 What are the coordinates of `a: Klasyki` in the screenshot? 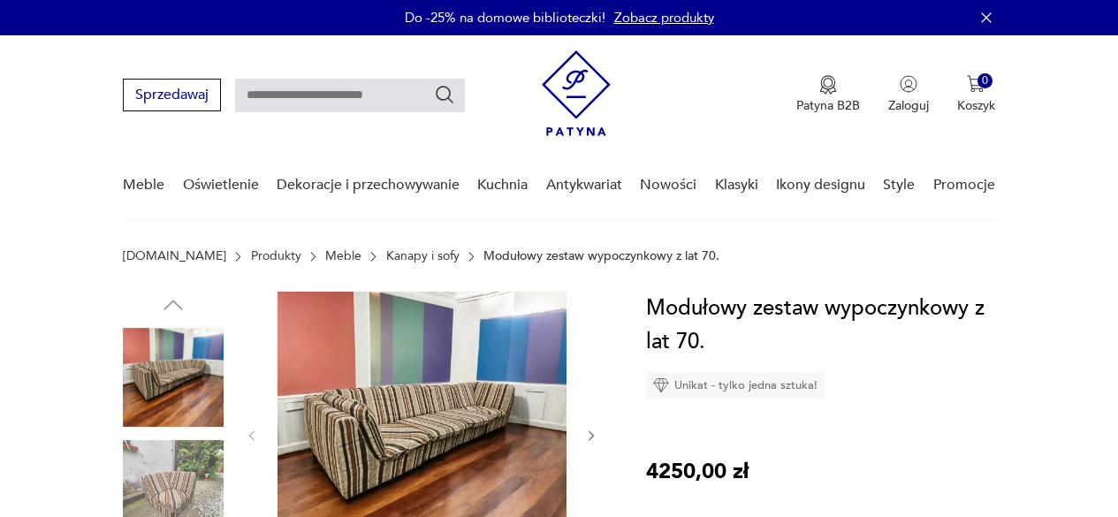 It's located at (736, 185).